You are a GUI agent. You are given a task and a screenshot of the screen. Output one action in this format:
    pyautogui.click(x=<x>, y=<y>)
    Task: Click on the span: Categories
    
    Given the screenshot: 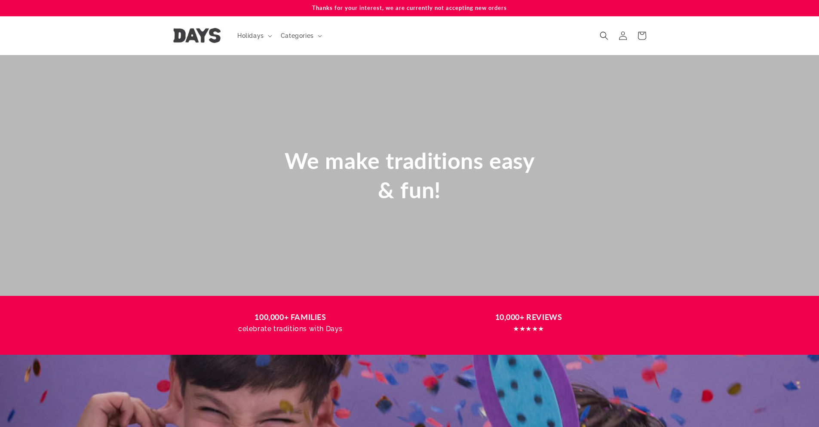 What is the action you would take?
    pyautogui.click(x=297, y=36)
    